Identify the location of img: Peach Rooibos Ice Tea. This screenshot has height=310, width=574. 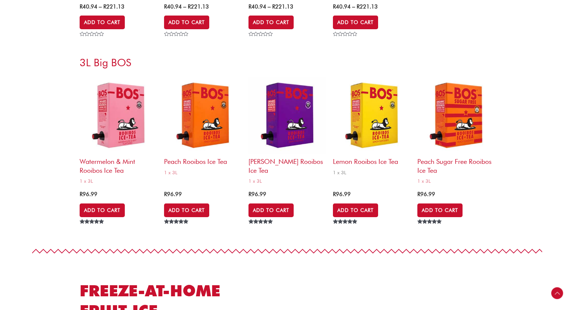
(202, 115).